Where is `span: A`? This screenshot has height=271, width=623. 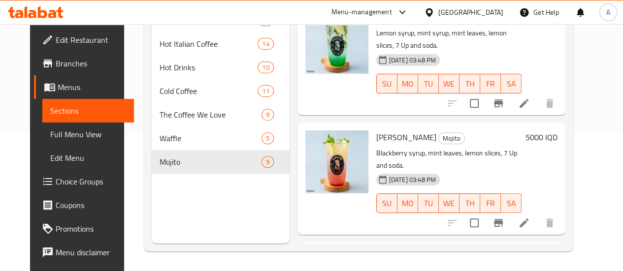 span: A is located at coordinates (608, 12).